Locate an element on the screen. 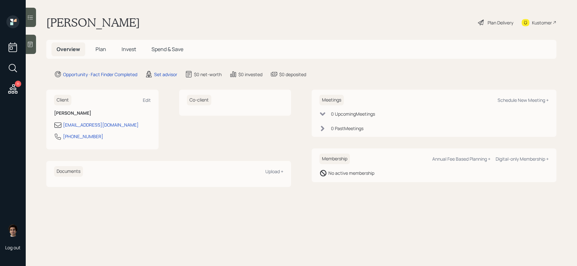 The width and height of the screenshot is (577, 266). span: Plan is located at coordinates (101, 49).